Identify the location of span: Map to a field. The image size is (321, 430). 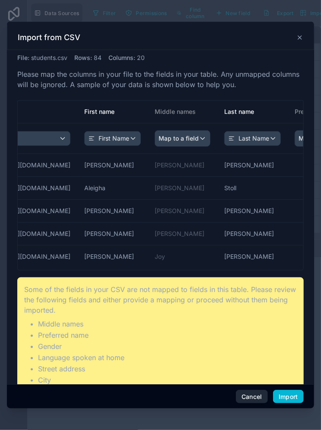
(178, 138).